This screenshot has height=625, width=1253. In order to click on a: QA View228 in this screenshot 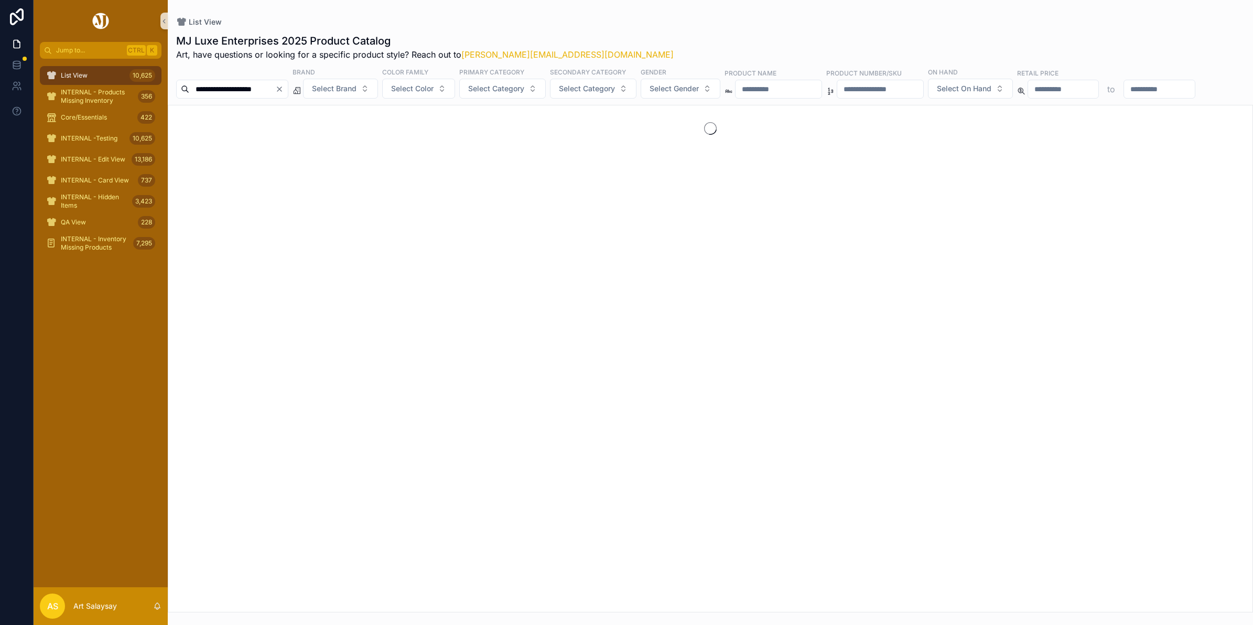, I will do `click(101, 222)`.